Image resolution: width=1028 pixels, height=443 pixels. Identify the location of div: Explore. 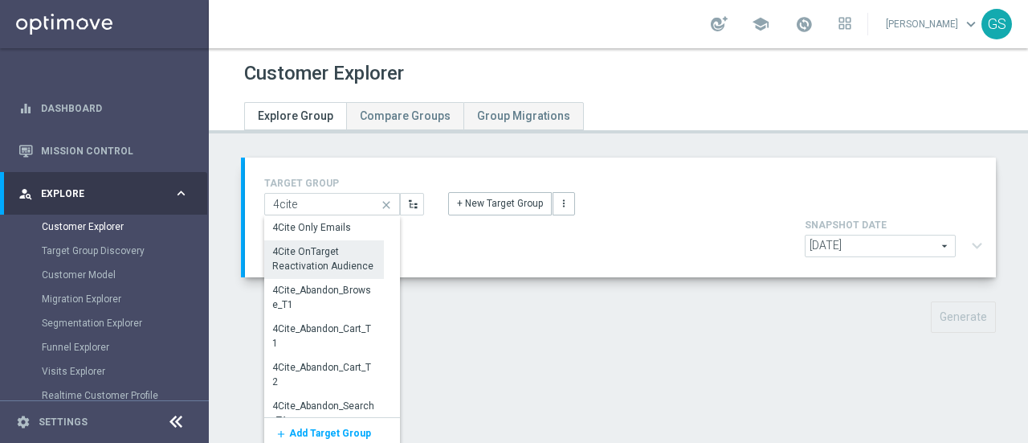
(96, 194).